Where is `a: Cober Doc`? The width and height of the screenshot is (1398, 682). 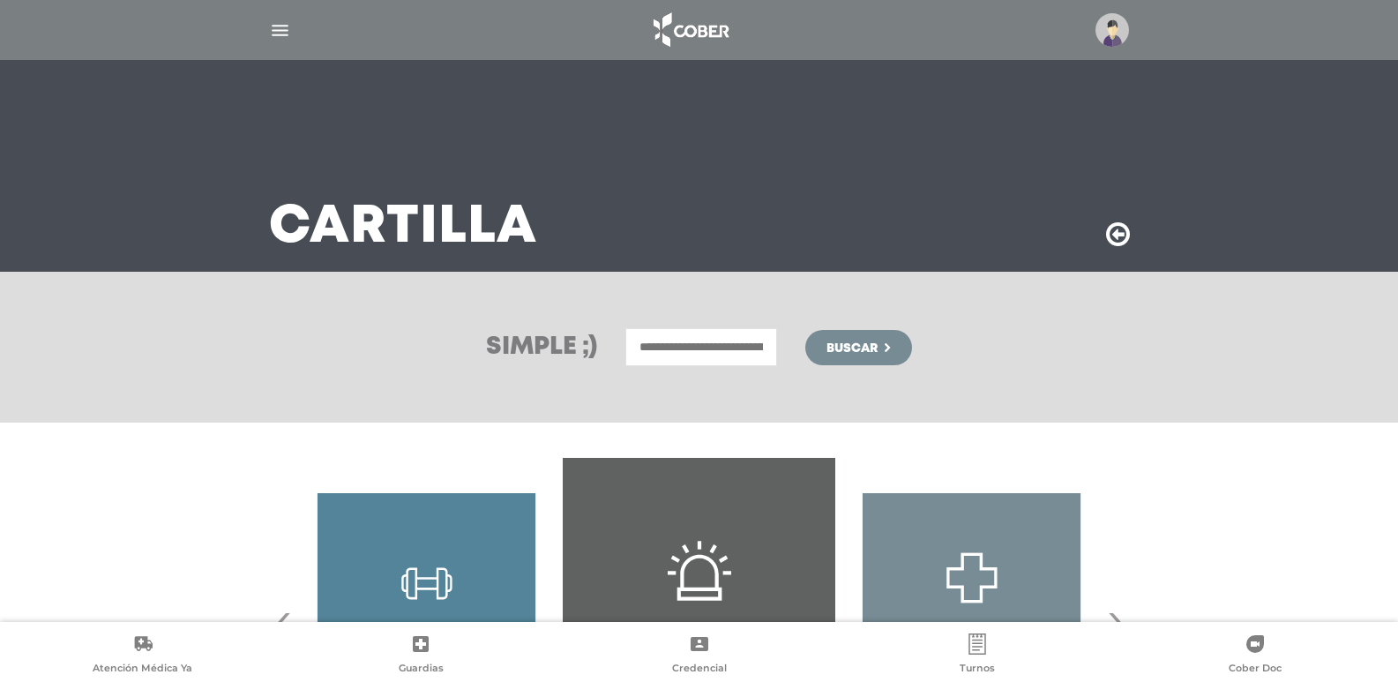 a: Cober Doc is located at coordinates (1255, 655).